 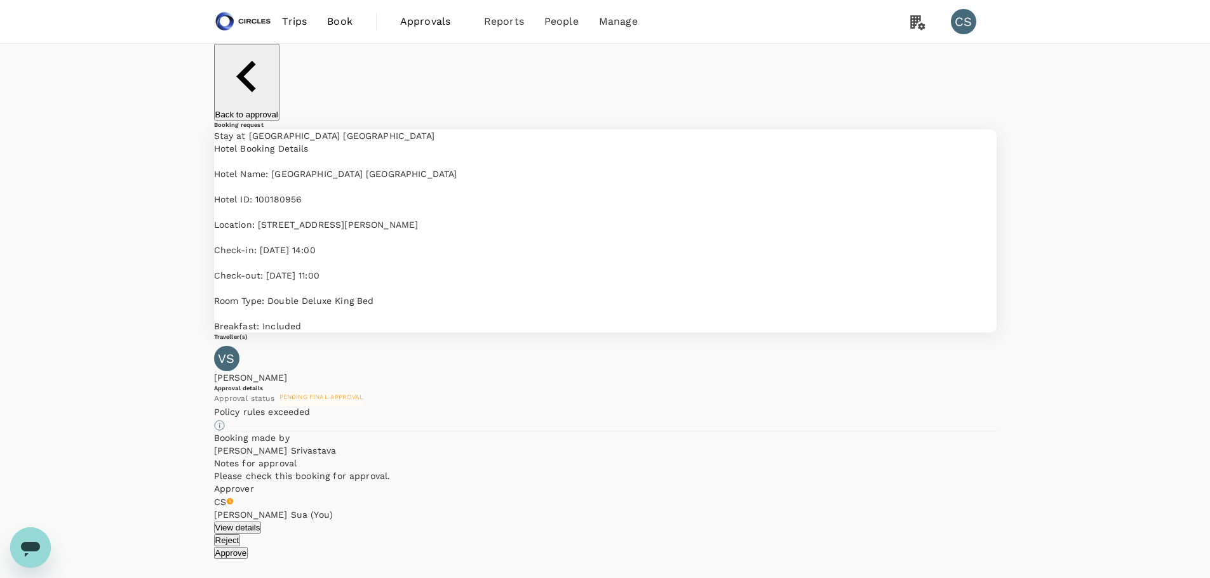 What do you see at coordinates (246, 82) in the screenshot?
I see `button: Back to approval` at bounding box center [246, 82].